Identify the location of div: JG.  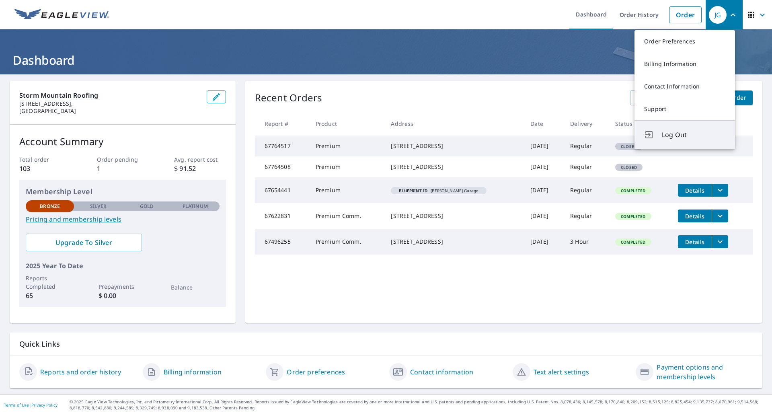
(718, 15).